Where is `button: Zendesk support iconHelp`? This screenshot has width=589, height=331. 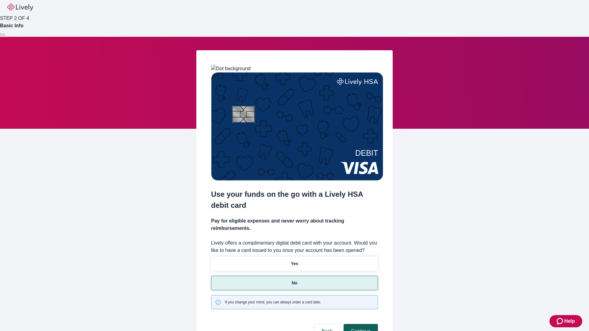 button: Zendesk support iconHelp is located at coordinates (566, 322).